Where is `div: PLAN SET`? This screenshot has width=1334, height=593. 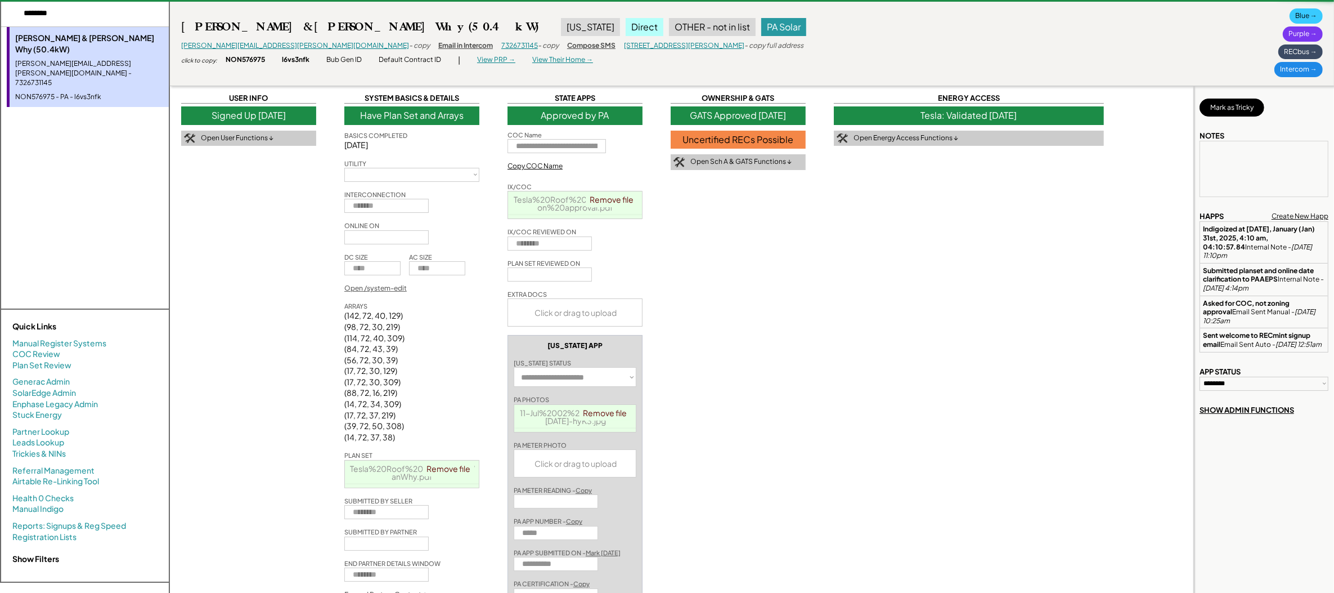
div: PLAN SET is located at coordinates (358, 455).